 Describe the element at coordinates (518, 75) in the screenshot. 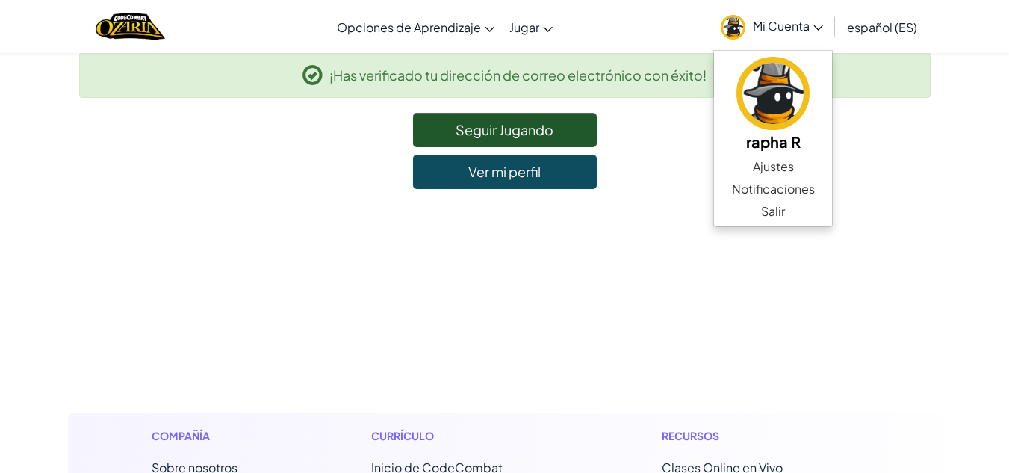

I see `span: ¡Has verificado tu dirección de correo electrónico con éxito!` at that location.